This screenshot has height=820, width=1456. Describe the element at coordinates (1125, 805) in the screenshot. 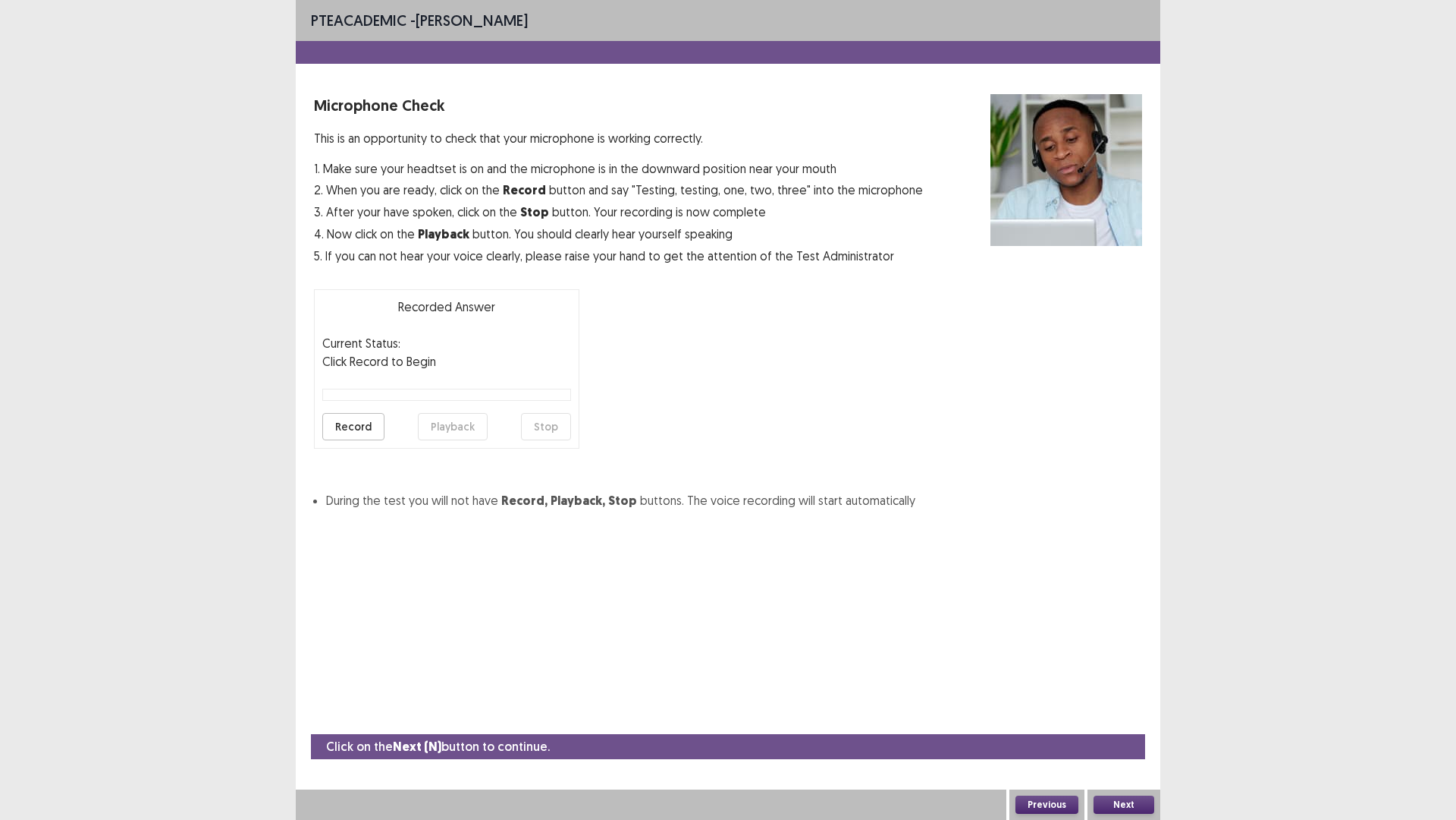

I see `button: Next` at that location.